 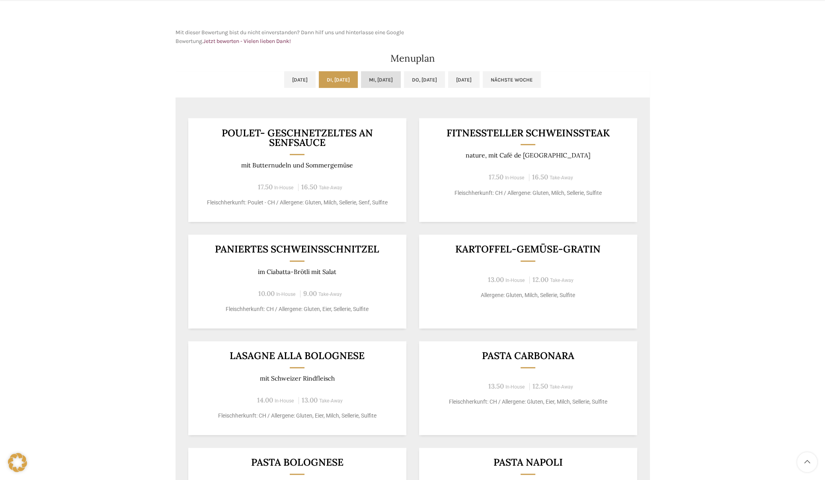 I want to click on a: Scroll to top button, so click(x=807, y=462).